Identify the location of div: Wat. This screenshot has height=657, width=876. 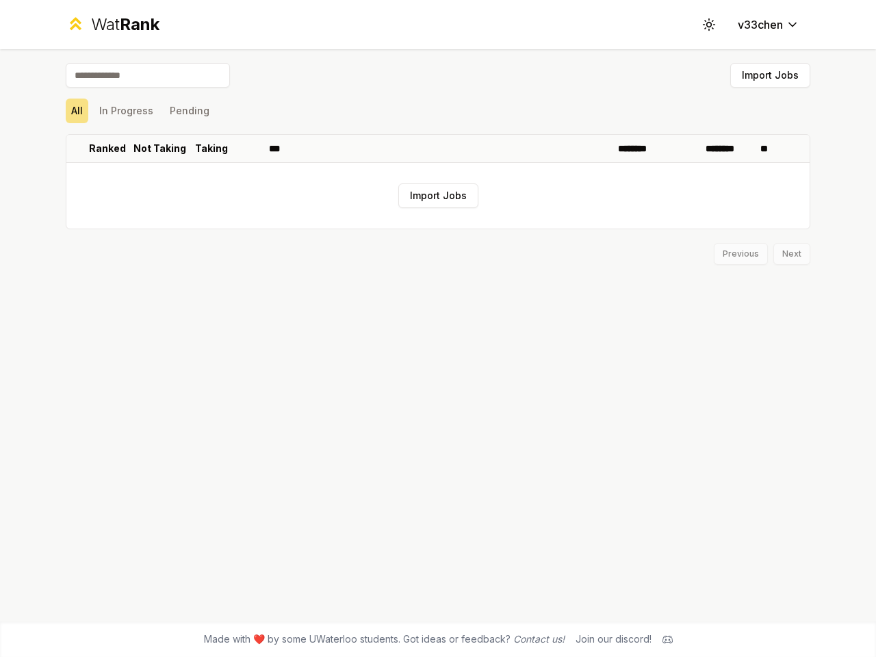
(125, 25).